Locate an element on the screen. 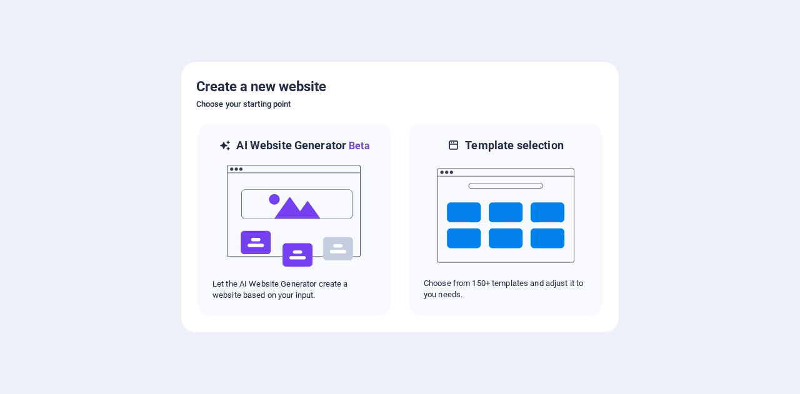  img: ai is located at coordinates (294, 216).